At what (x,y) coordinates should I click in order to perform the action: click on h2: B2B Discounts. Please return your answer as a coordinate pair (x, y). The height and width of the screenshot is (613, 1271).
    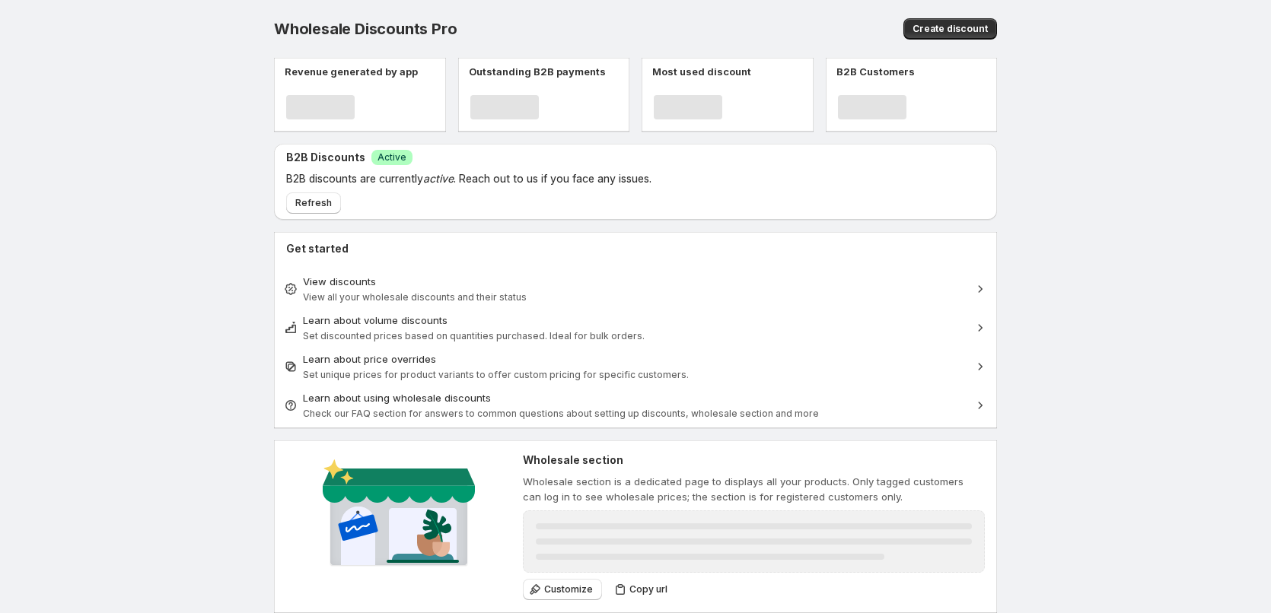
    Looking at the image, I should click on (326, 158).